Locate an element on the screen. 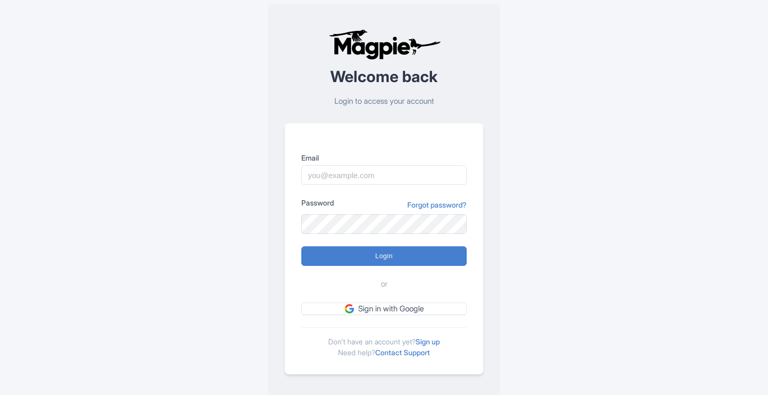 The height and width of the screenshot is (395, 768). span: or is located at coordinates (384, 284).